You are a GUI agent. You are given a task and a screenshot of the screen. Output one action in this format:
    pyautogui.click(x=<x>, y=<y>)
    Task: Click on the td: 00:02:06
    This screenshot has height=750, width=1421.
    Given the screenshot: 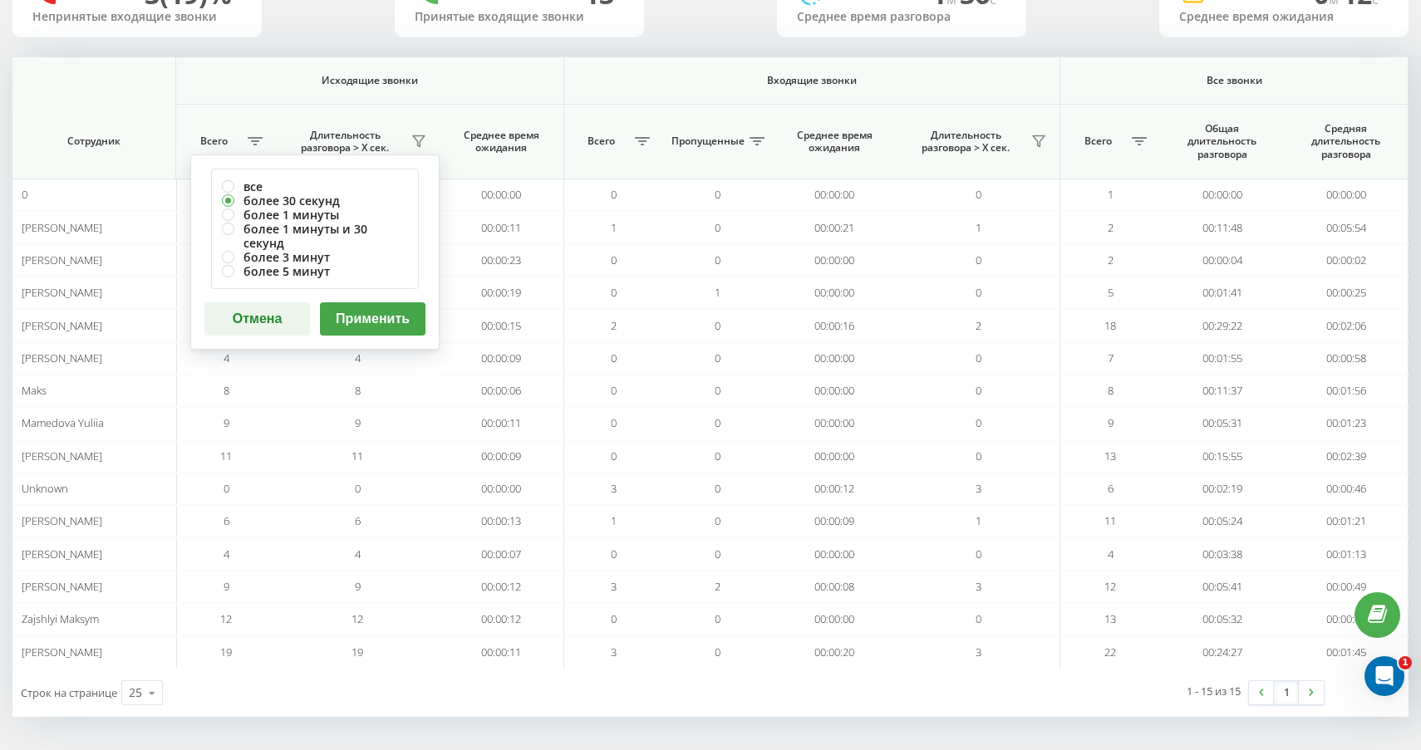 What is the action you would take?
    pyautogui.click(x=1346, y=325)
    